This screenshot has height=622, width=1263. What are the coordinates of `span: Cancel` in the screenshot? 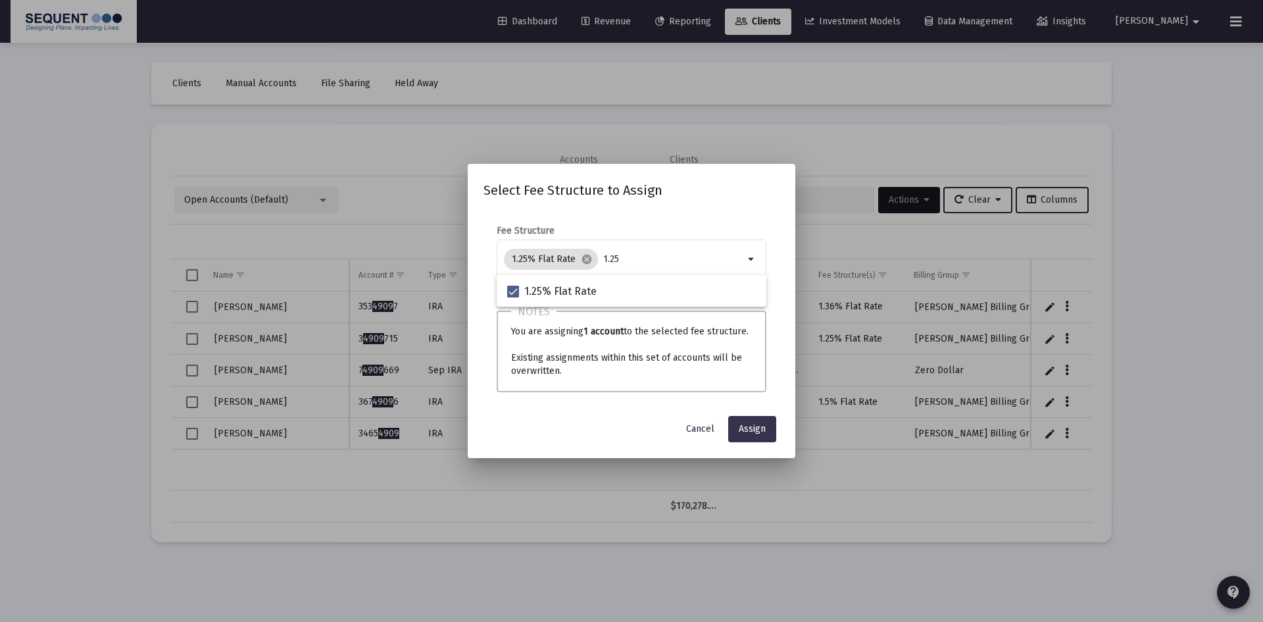 It's located at (700, 428).